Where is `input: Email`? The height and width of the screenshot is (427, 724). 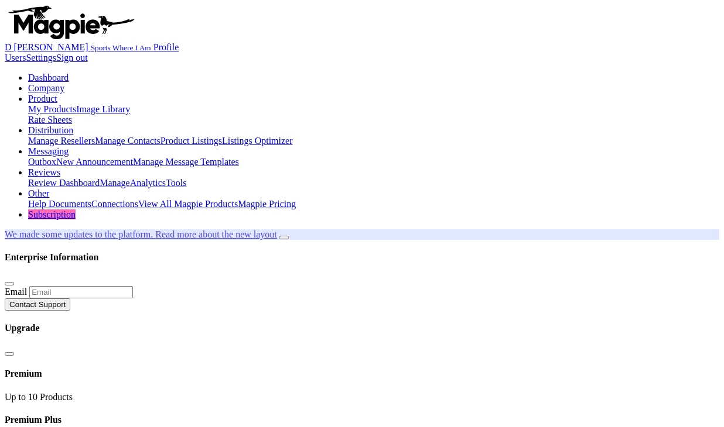 input: Email is located at coordinates (81, 292).